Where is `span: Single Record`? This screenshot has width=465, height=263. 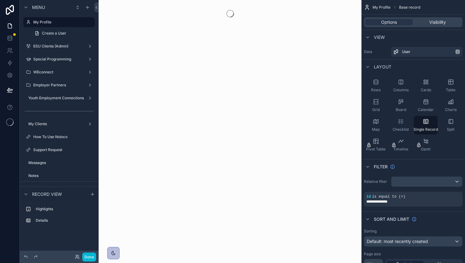 span: Single Record is located at coordinates (426, 130).